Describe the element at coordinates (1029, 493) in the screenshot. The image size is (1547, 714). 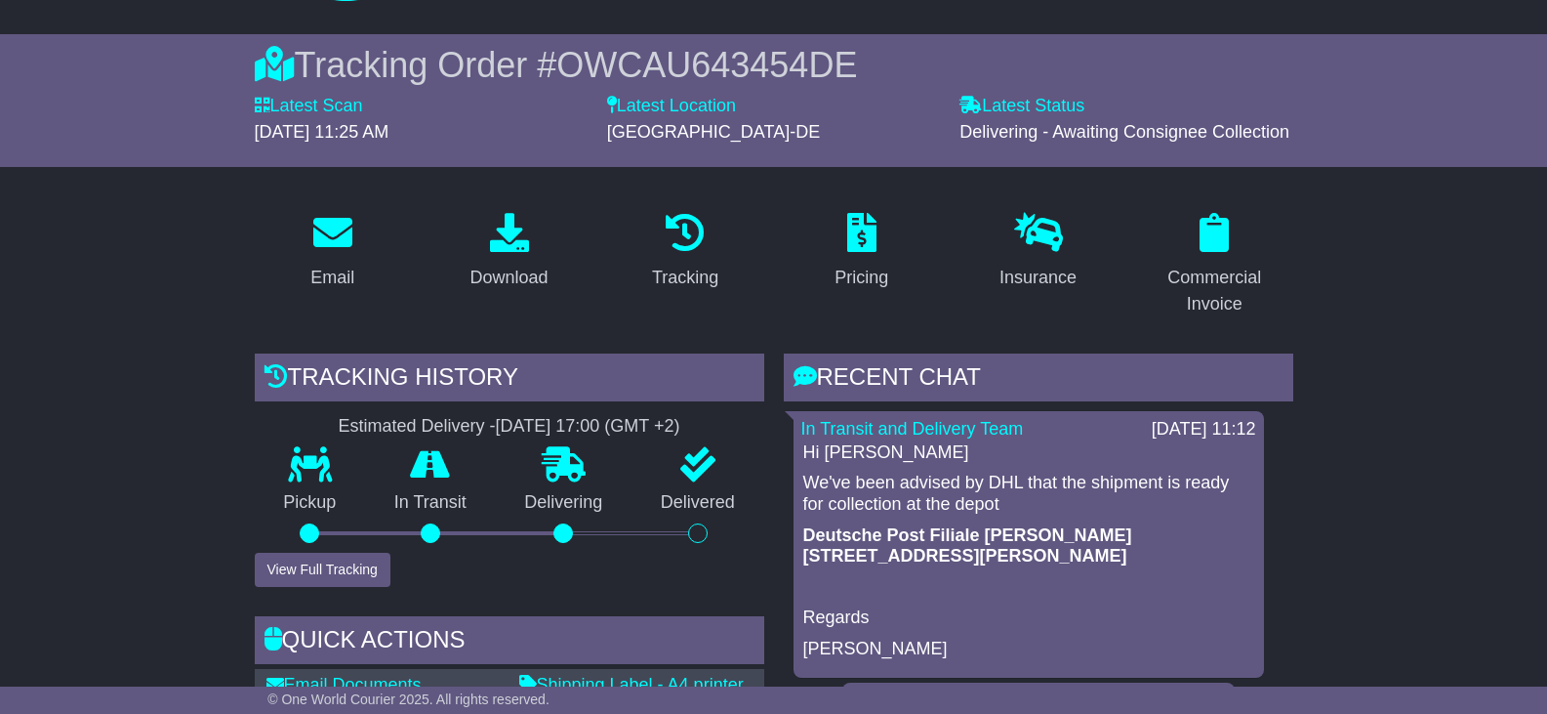
I see `p: We've been advised by DHL that the shipment is ready for collection at the depot` at that location.